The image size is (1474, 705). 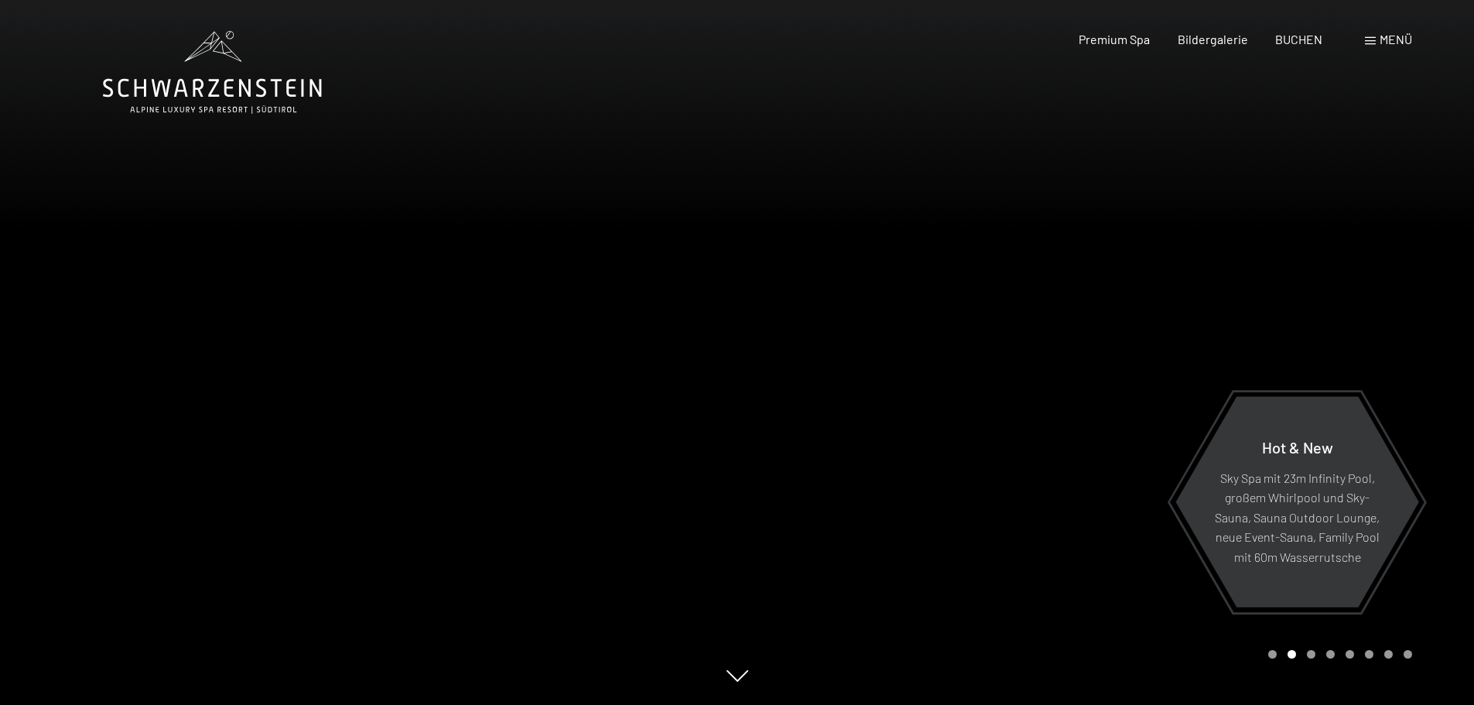 What do you see at coordinates (1213, 39) in the screenshot?
I see `span: Bildergalerie` at bounding box center [1213, 39].